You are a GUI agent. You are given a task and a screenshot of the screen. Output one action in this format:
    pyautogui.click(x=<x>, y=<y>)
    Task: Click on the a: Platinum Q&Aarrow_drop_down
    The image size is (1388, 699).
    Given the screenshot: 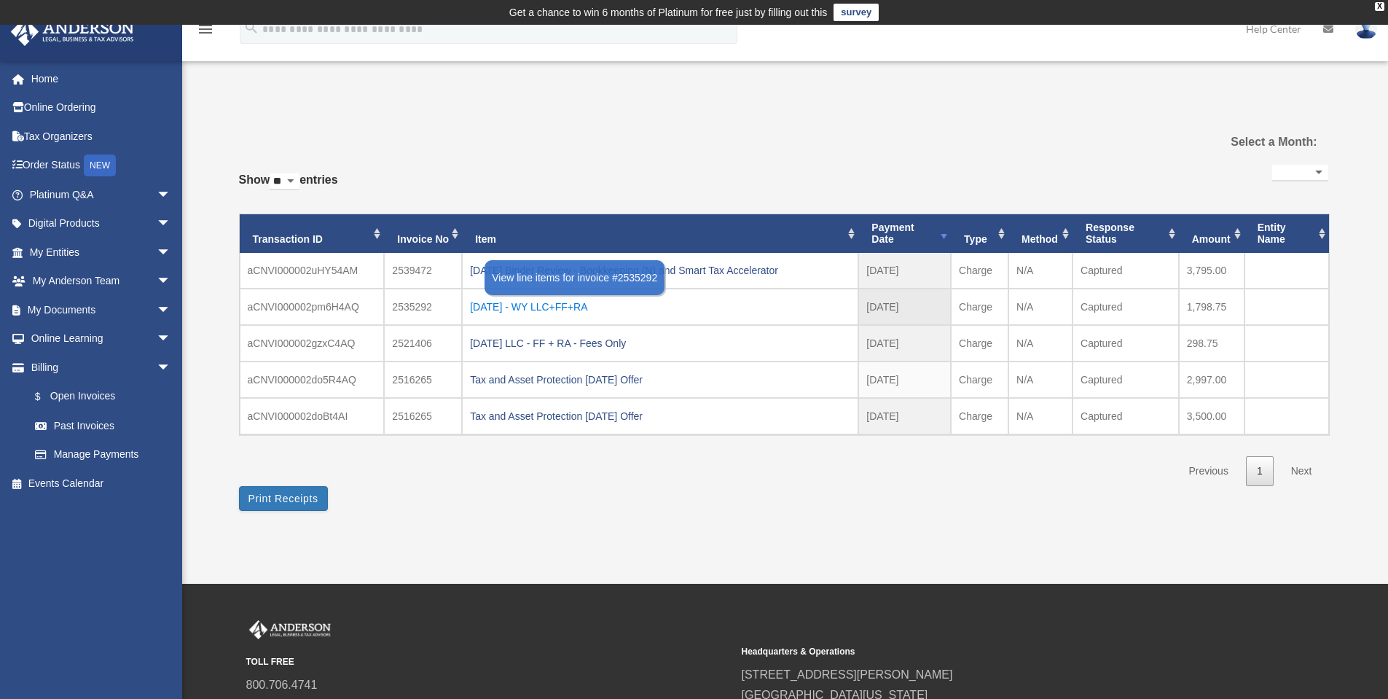 What is the action you would take?
    pyautogui.click(x=101, y=195)
    